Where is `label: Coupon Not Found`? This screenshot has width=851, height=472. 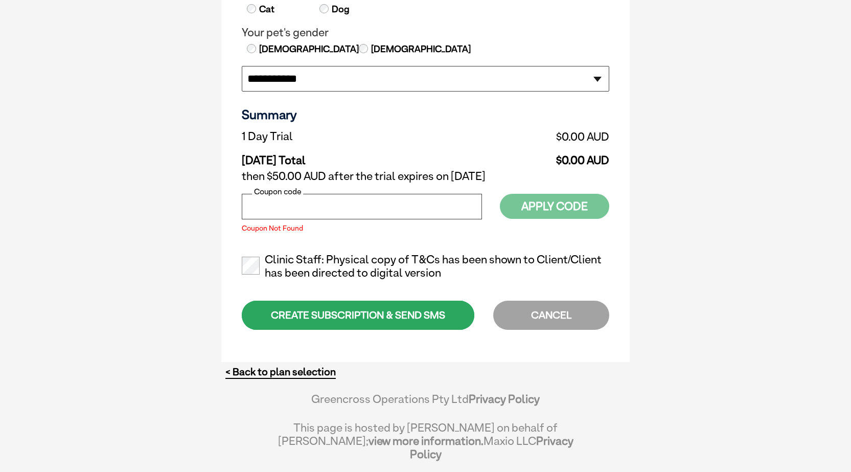 label: Coupon Not Found is located at coordinates (362, 228).